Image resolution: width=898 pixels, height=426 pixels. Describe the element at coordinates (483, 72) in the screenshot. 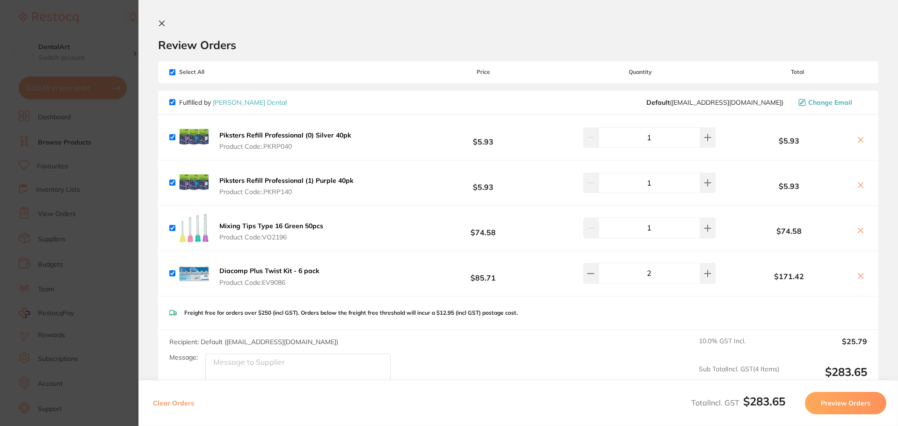

I see `span: Price` at that location.